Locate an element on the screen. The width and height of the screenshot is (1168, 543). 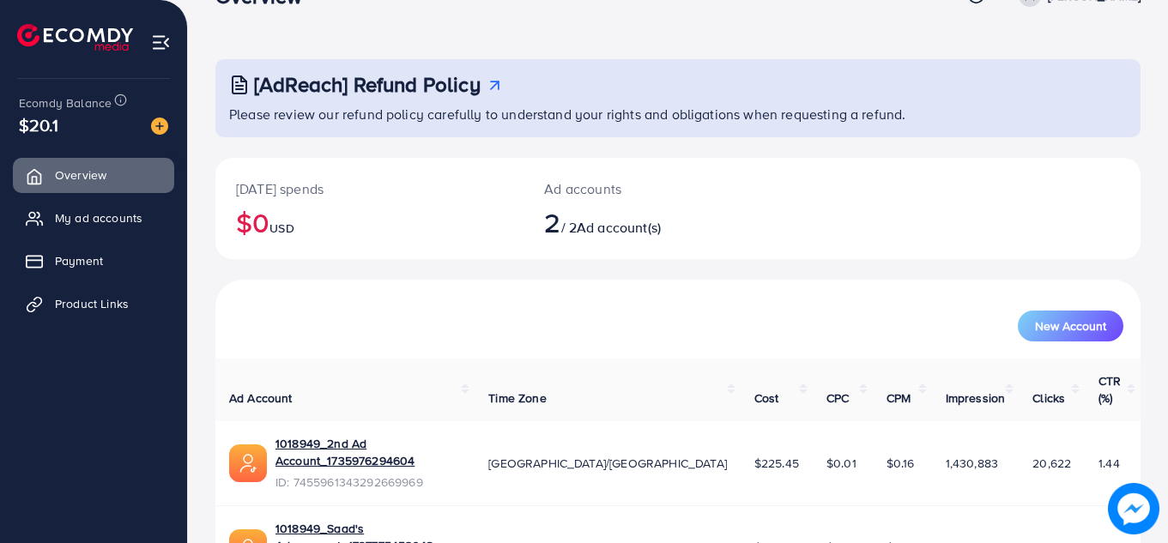
span: 1,430,883 is located at coordinates (972, 464).